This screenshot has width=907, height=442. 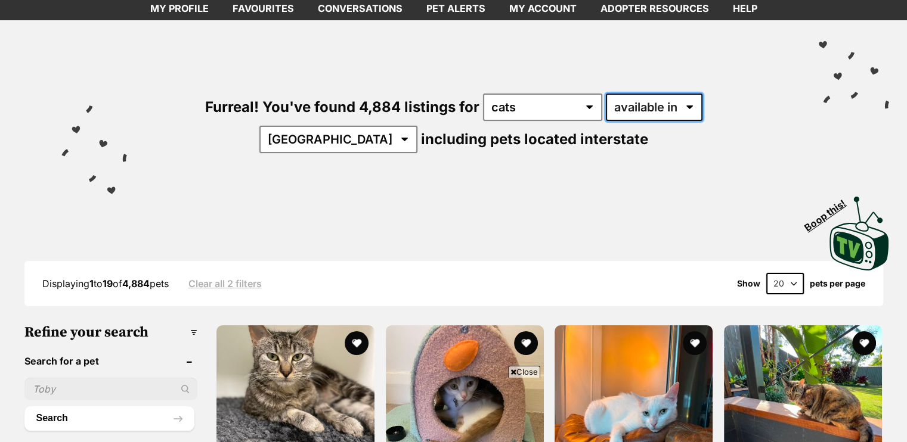 I want to click on button: Search, so click(x=110, y=419).